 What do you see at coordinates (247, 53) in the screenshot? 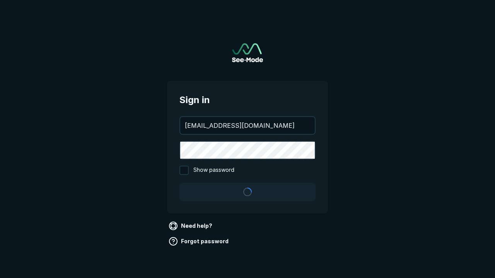
I see `img: See-Mode Logo` at bounding box center [247, 53].